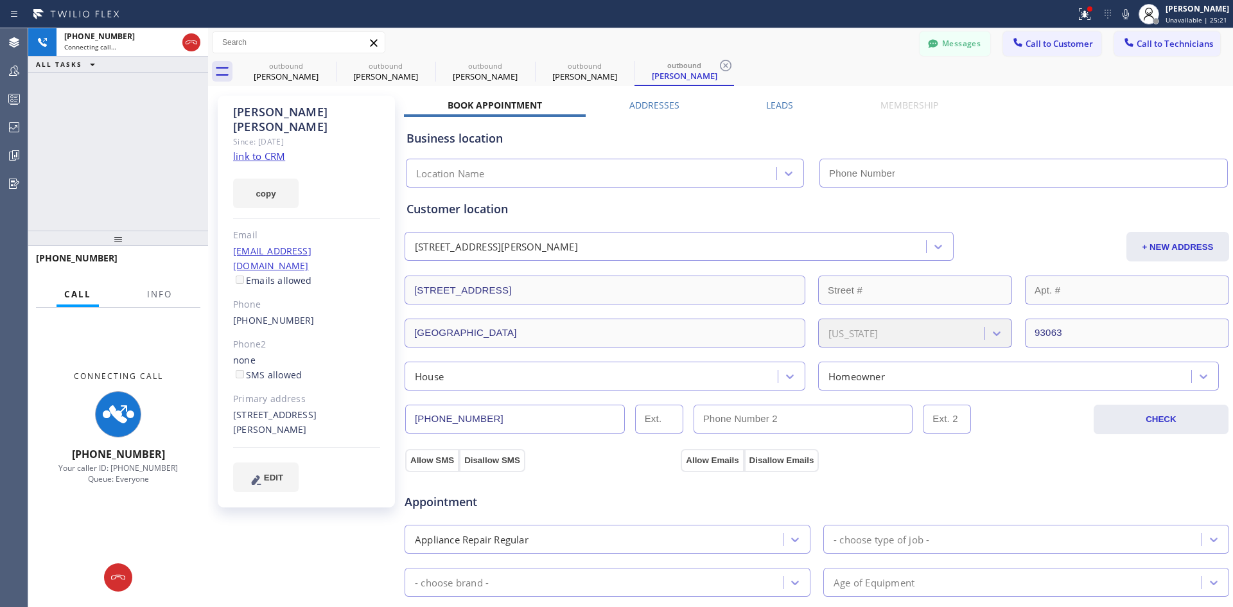  Describe the element at coordinates (817, 138) in the screenshot. I see `div: Business location` at that location.